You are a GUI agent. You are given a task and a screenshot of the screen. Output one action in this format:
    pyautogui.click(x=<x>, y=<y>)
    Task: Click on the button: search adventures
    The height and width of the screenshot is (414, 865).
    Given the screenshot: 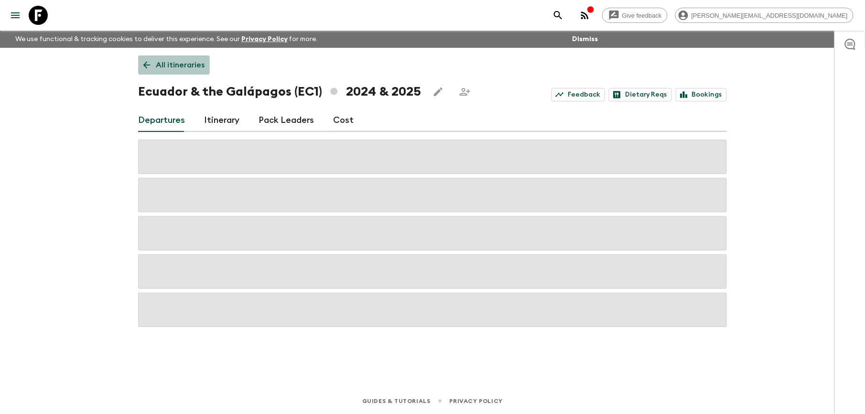 What is the action you would take?
    pyautogui.click(x=558, y=15)
    